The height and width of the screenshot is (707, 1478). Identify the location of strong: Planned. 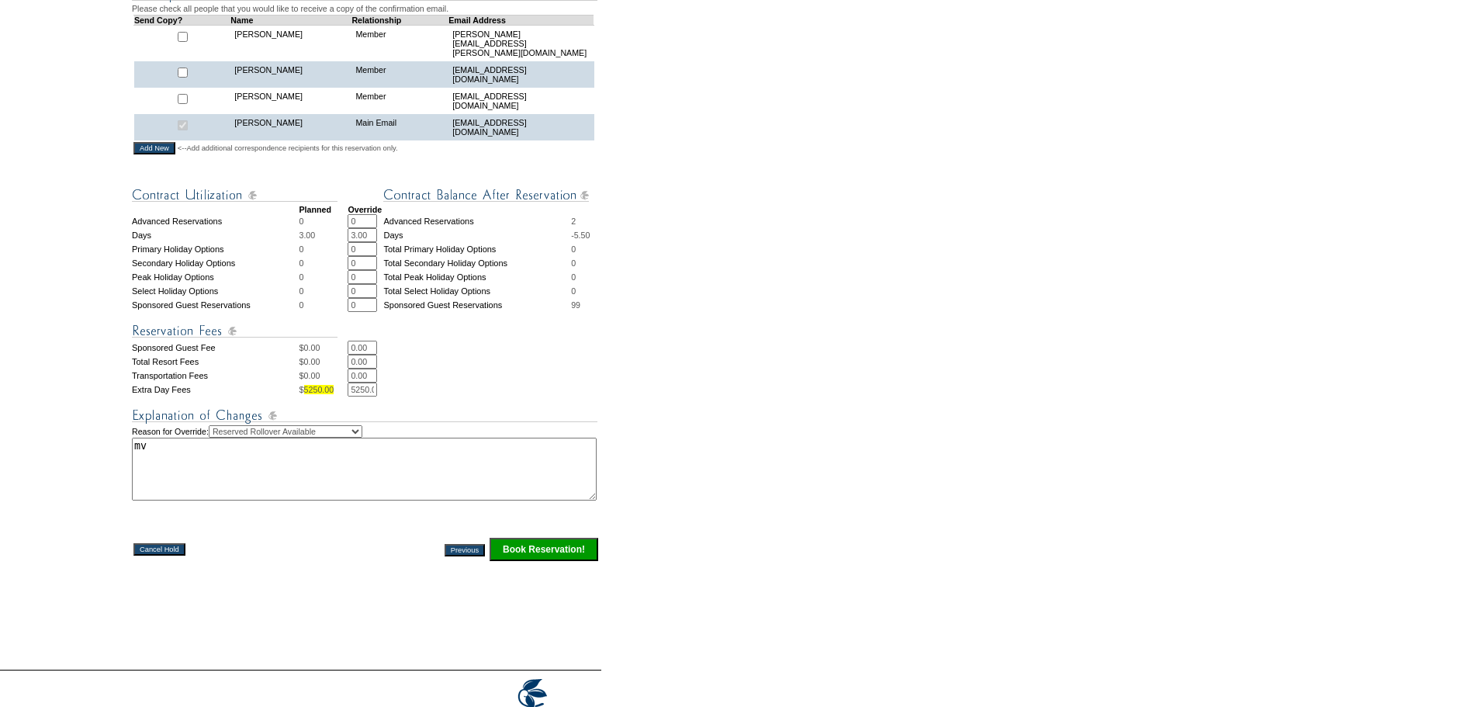
(314, 209).